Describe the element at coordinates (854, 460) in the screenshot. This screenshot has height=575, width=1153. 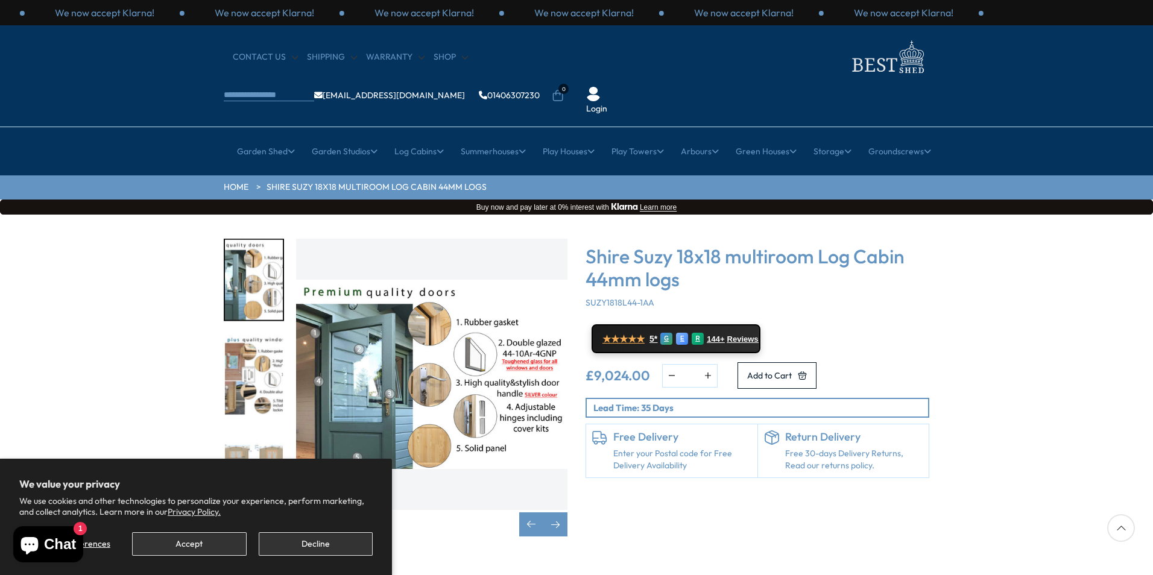
I see `p: Free 30-days Delivery Returns, Read our returns policy.` at that location.